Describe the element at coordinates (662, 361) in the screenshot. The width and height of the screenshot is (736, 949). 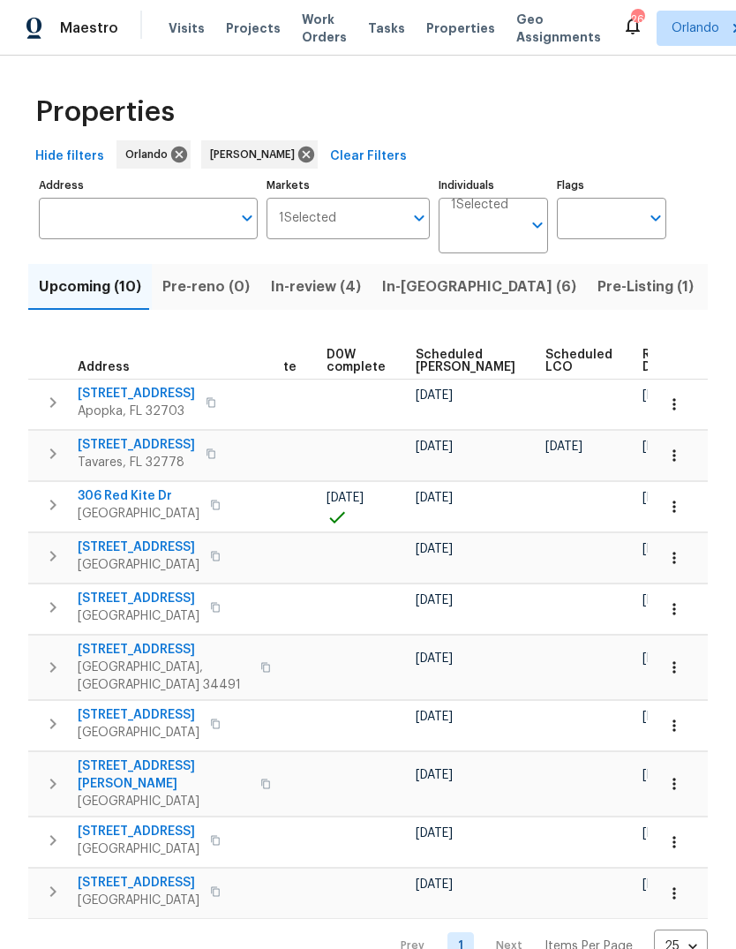
I see `span: Ready Date` at that location.